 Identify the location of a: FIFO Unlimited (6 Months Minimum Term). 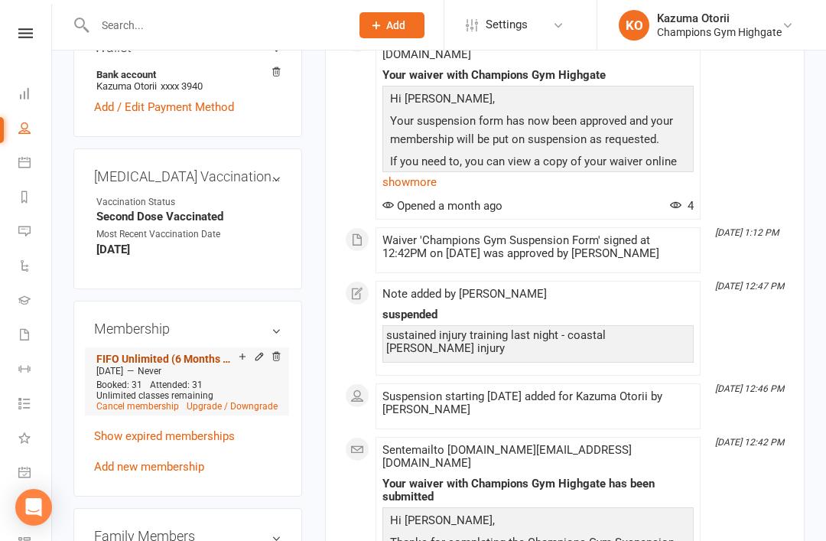
(168, 359).